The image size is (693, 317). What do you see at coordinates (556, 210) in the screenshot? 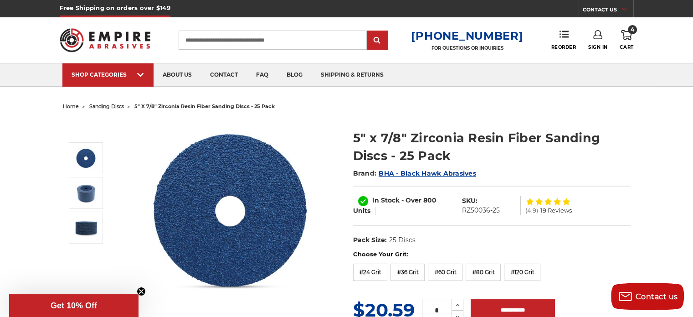
I see `span: 19 Reviews` at bounding box center [556, 210].